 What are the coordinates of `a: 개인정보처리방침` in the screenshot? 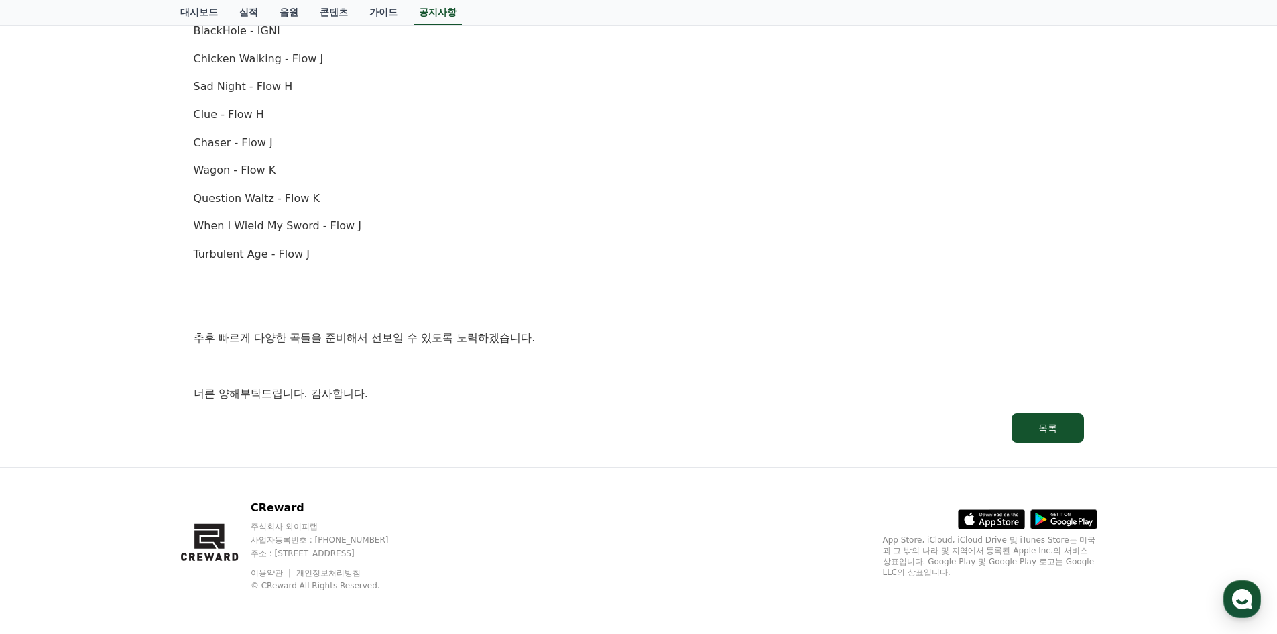 It's located at (329, 573).